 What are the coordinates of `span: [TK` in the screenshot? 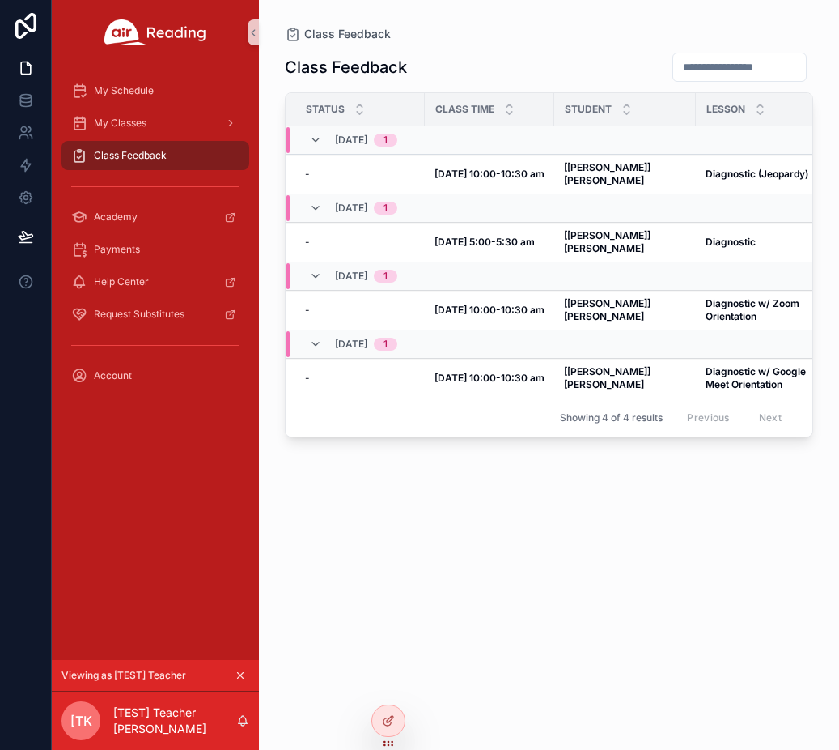 It's located at (81, 720).